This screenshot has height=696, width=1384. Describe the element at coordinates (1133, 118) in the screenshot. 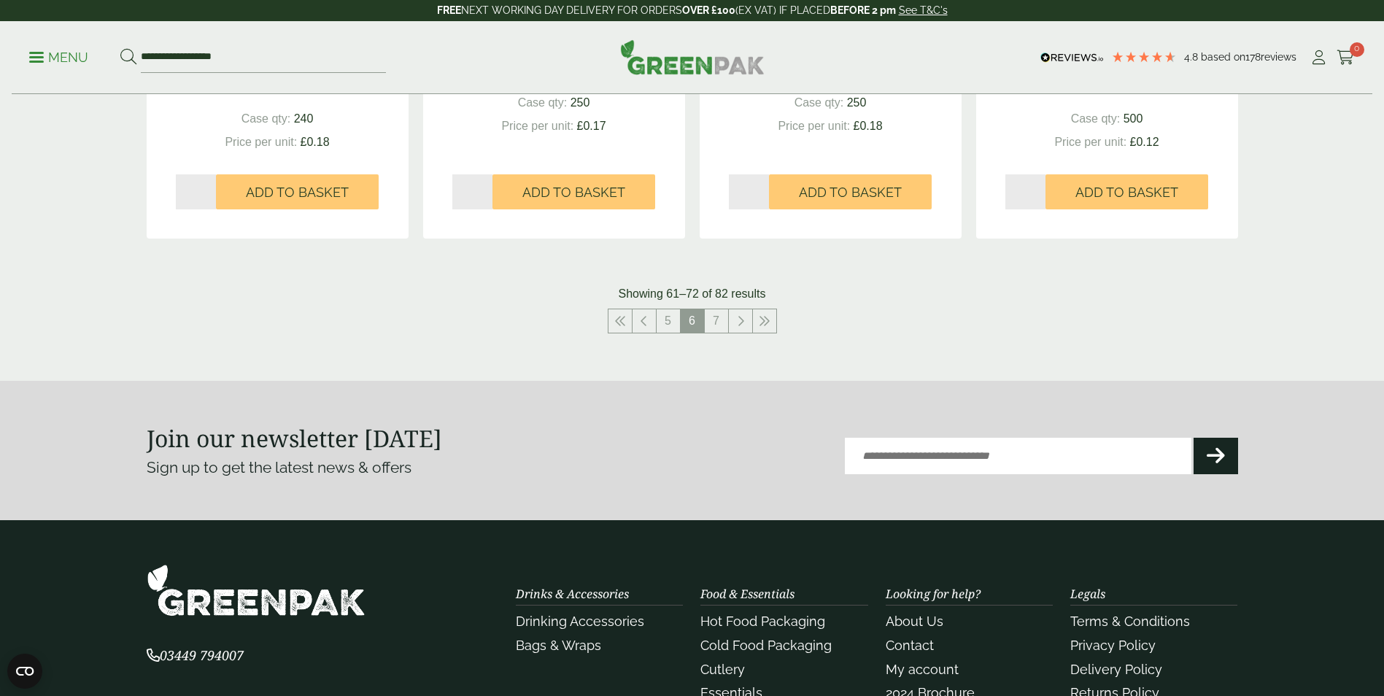

I see `span: 500` at that location.